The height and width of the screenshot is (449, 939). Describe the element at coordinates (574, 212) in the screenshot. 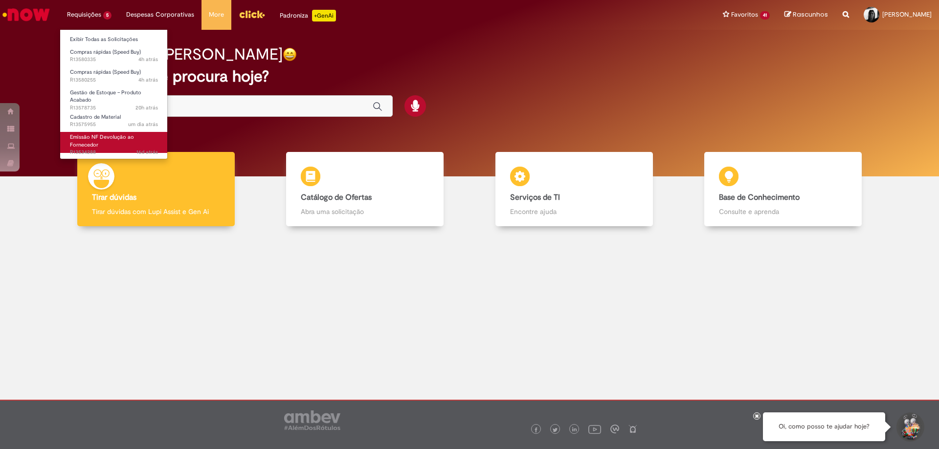

I see `p: Encontre ajuda` at that location.